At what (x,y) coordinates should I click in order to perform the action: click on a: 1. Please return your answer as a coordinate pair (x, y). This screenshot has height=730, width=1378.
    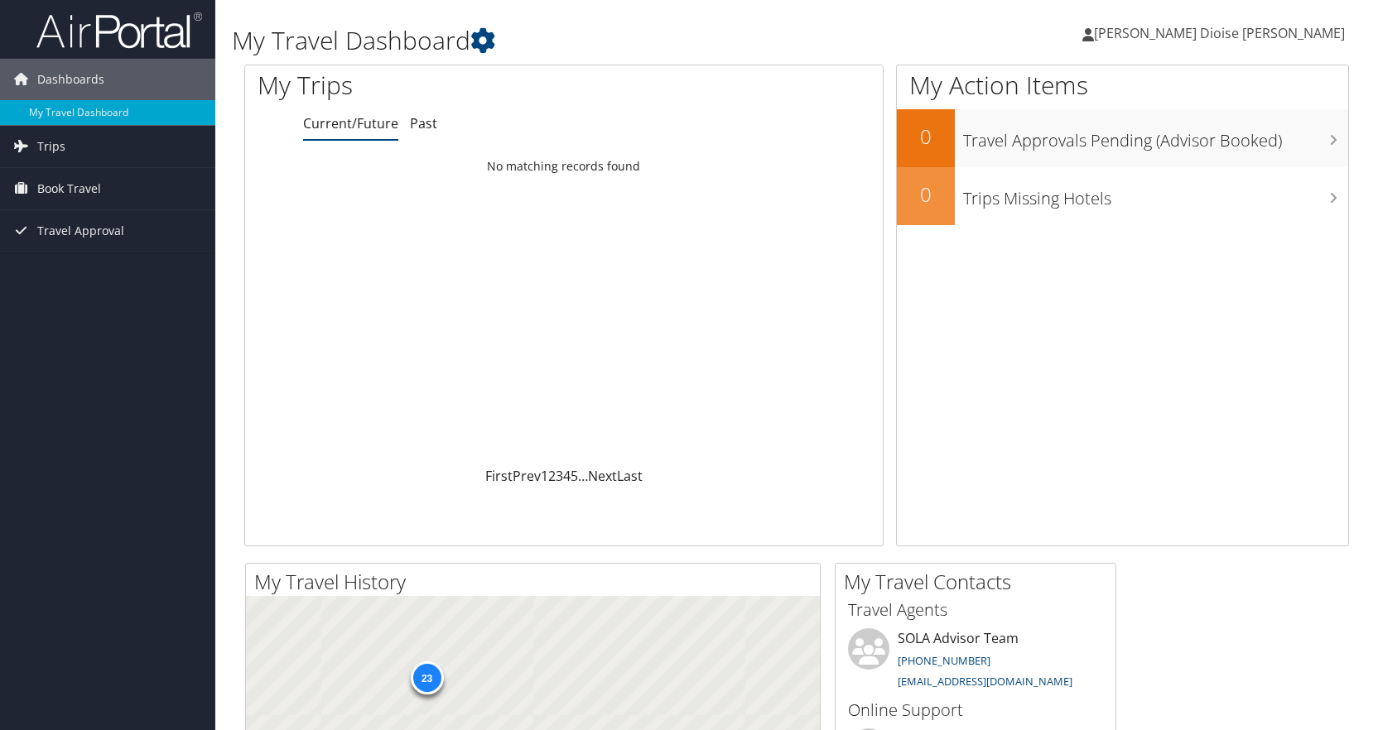
    Looking at the image, I should click on (544, 476).